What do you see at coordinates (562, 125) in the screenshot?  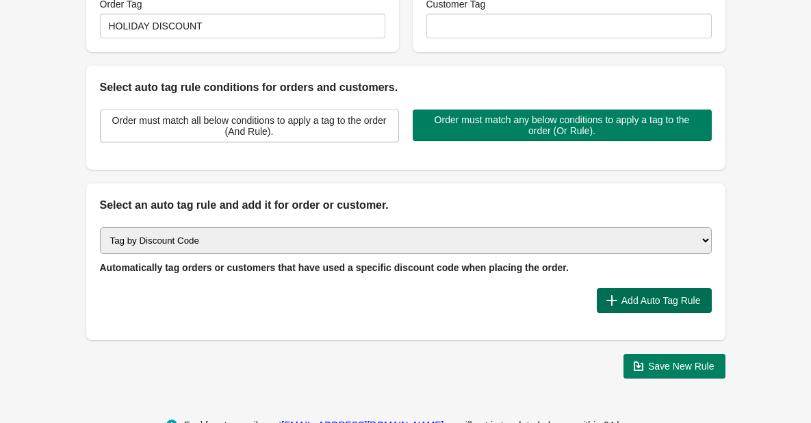 I see `button: Order must match any below conditions to apply a tag to the order (Or Rule).` at bounding box center [562, 125].